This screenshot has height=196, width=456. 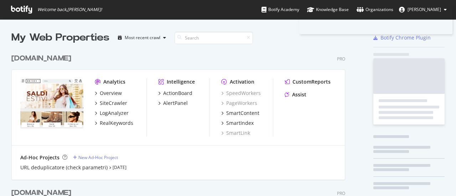 What do you see at coordinates (280, 10) in the screenshot?
I see `div: Botify Academy` at bounding box center [280, 10].